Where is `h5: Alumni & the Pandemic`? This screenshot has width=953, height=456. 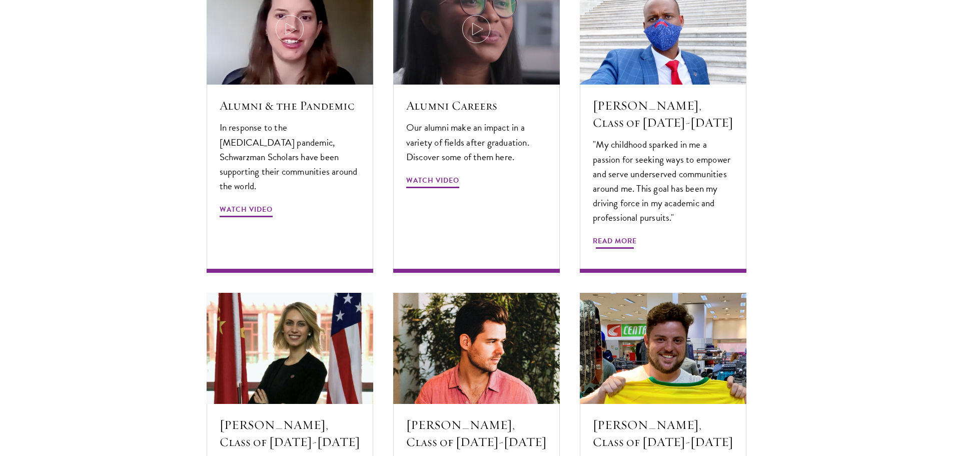 h5: Alumni & the Pandemic is located at coordinates (290, 106).